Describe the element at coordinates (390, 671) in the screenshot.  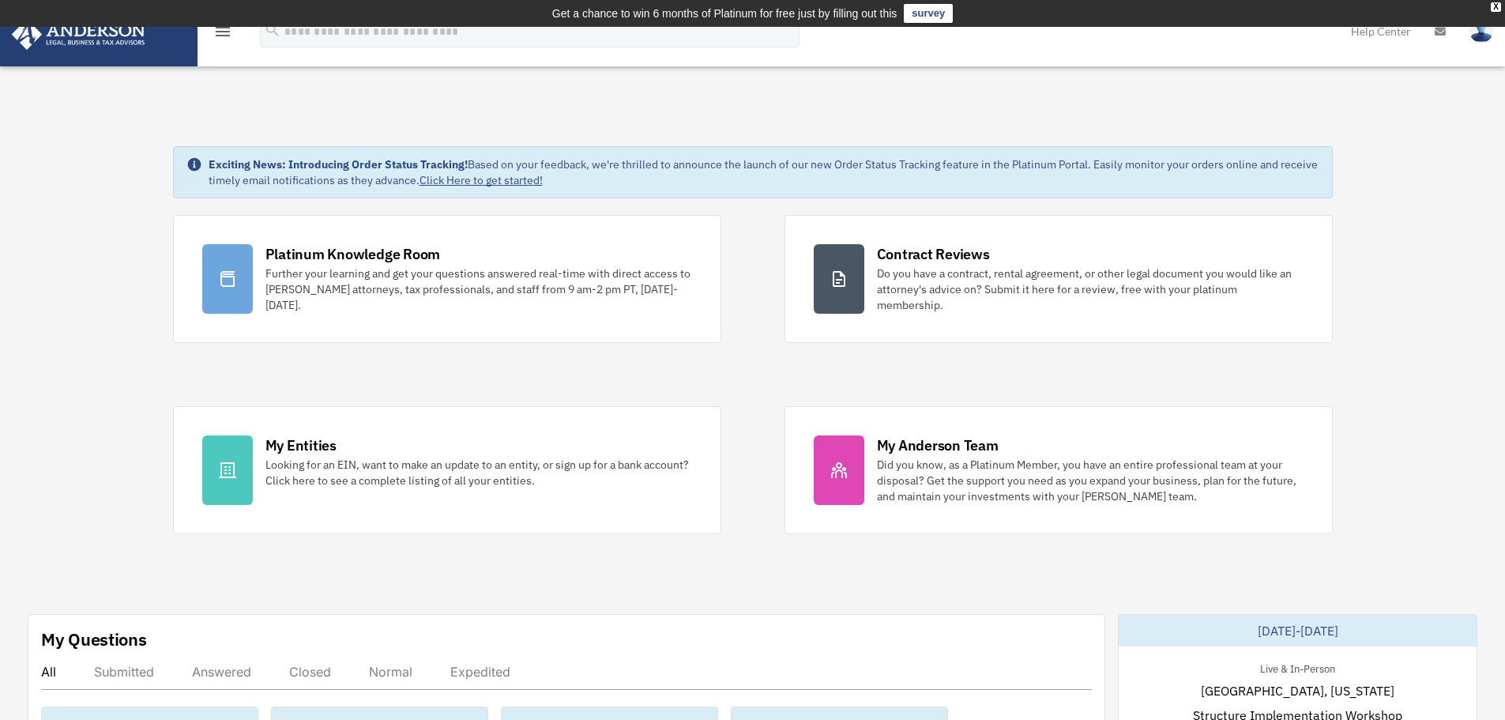
I see `div: Normal` at that location.